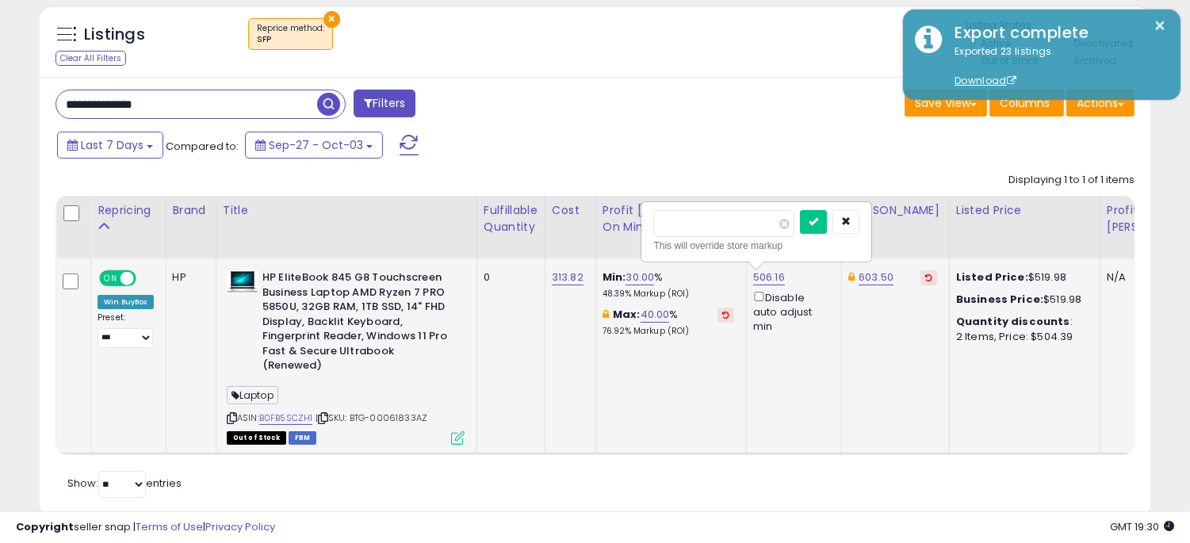 The image size is (1190, 543). Describe the element at coordinates (125, 302) in the screenshot. I see `div: Win BuyBox` at that location.